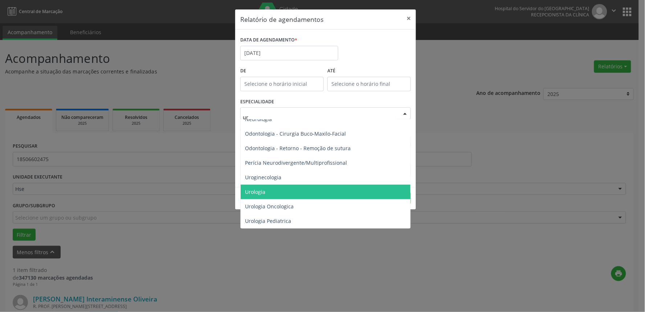  I want to click on span: Perícia Neurodivergente/Multiprofissional, so click(296, 162).